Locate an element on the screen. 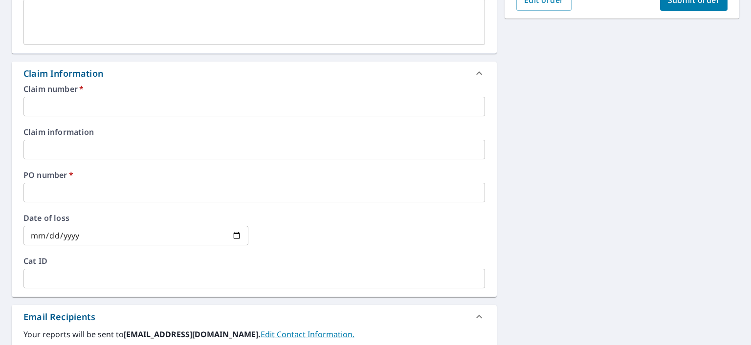 This screenshot has height=345, width=751. label: Date of loss is located at coordinates (136, 218).